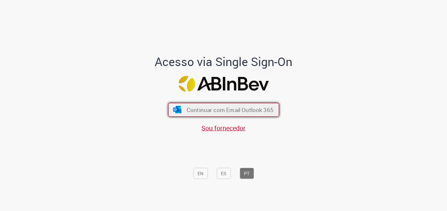 This screenshot has width=447, height=211. What do you see at coordinates (177, 110) in the screenshot?
I see `img: ícone Azure/Microsoft 360` at bounding box center [177, 110].